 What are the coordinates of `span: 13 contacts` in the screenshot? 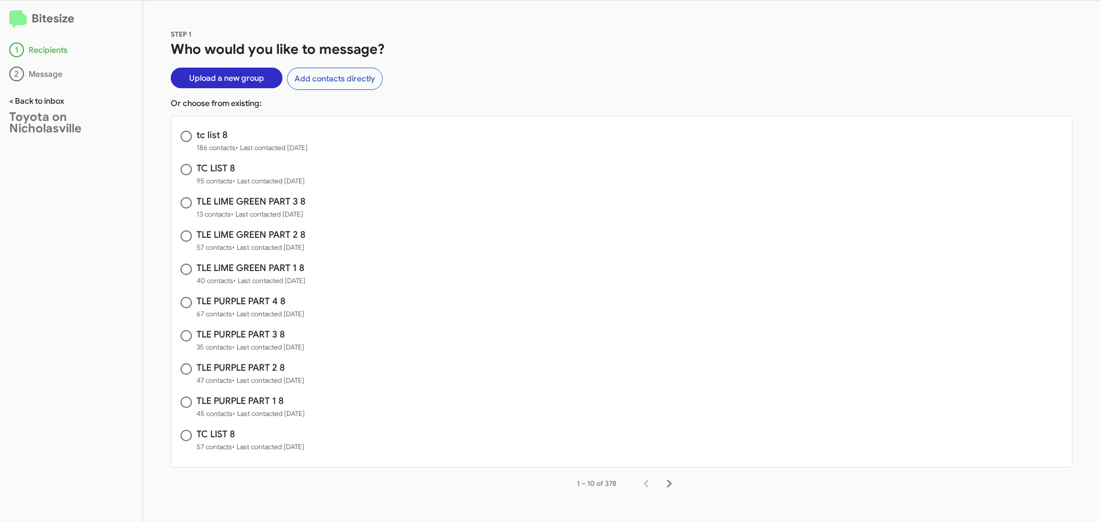 It's located at (251, 214).